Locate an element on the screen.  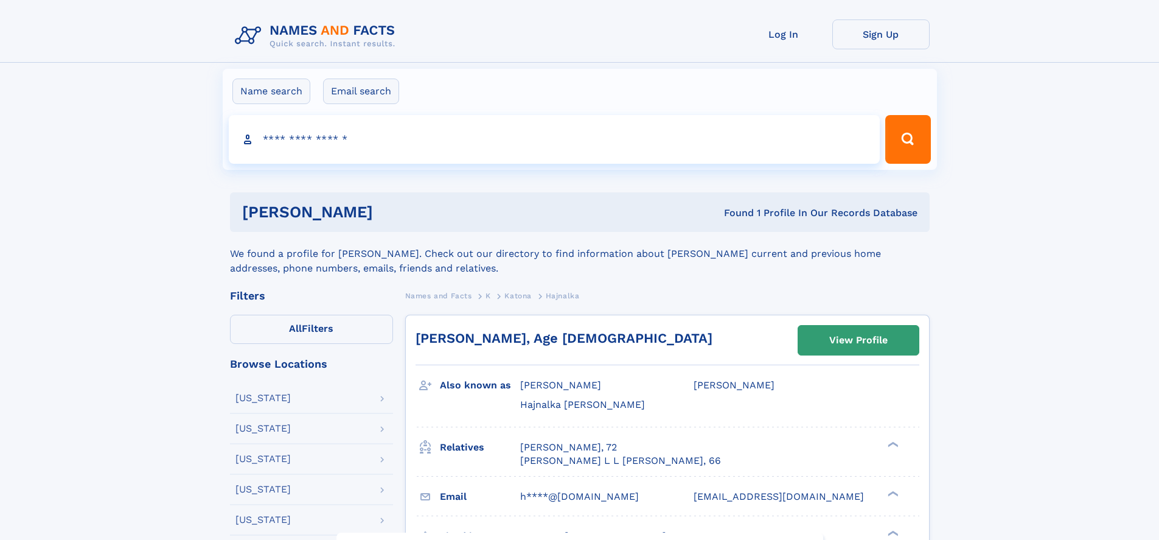
button: Search Button is located at coordinates (908, 139).